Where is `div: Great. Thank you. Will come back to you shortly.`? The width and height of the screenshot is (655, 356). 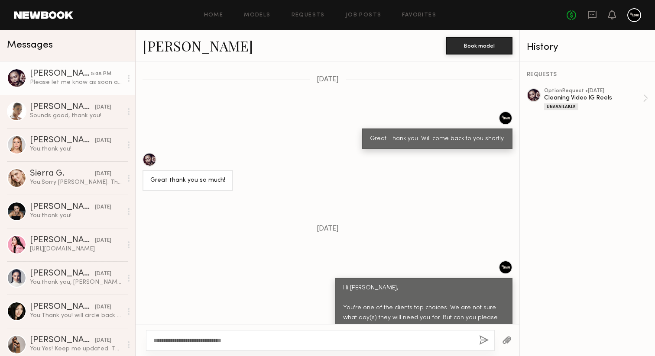
div: Great. Thank you. Will come back to you shortly. is located at coordinates (437, 139).